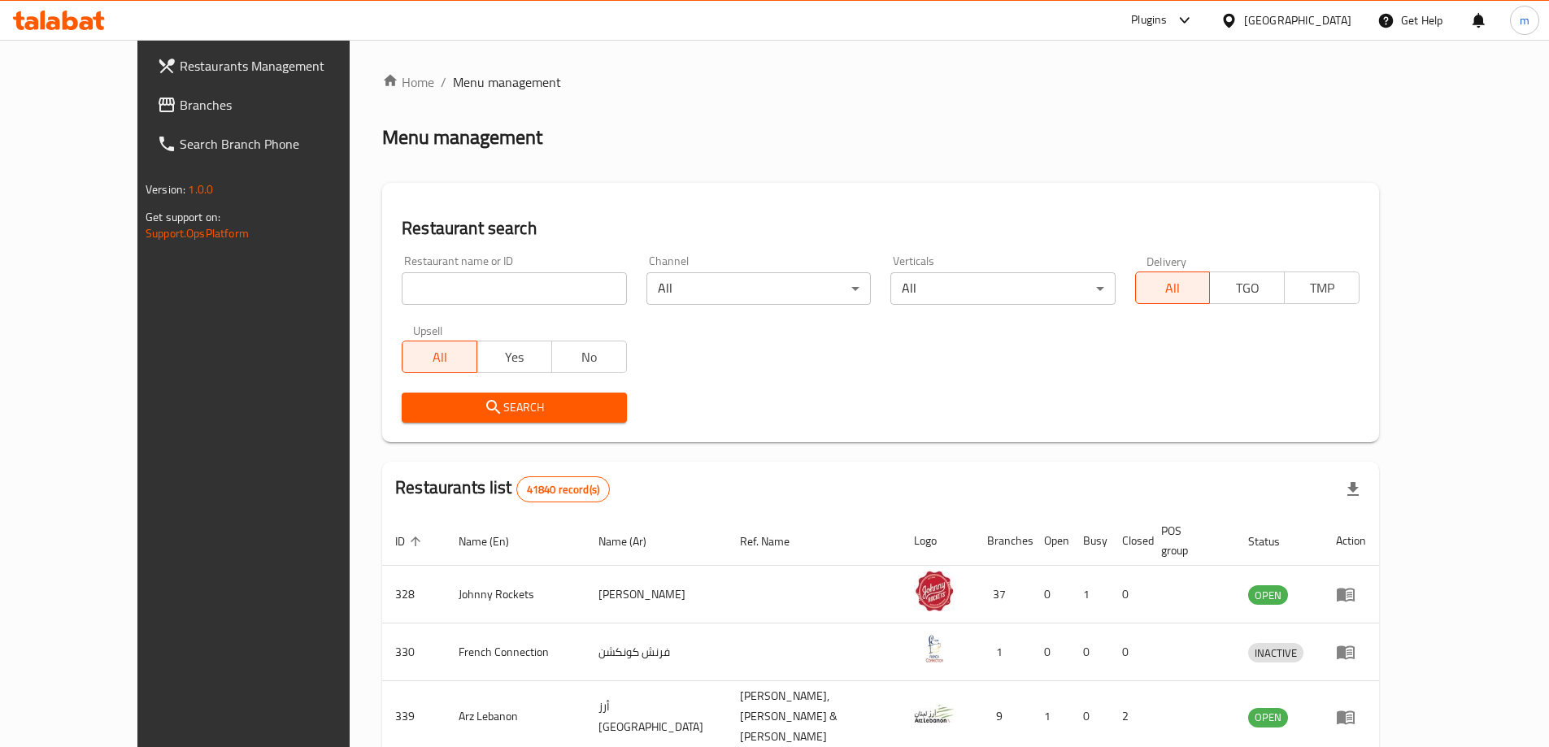  I want to click on span: Menu management, so click(506, 82).